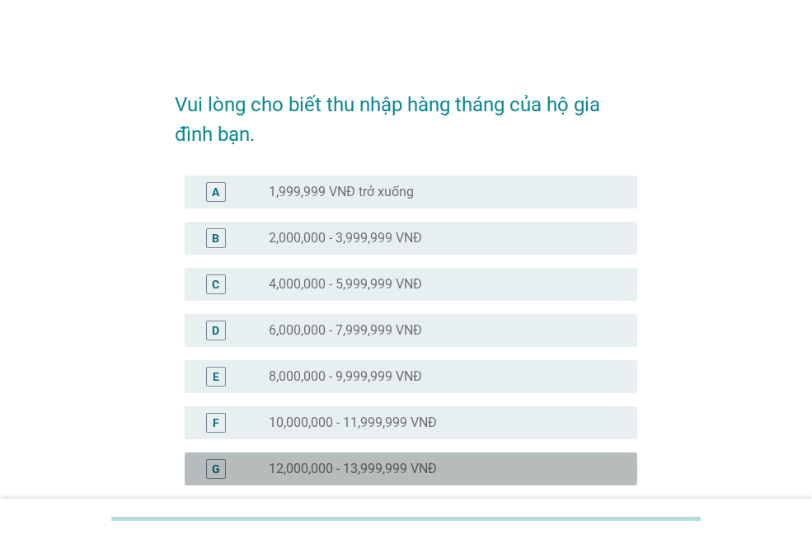 Image resolution: width=812 pixels, height=539 pixels. What do you see at coordinates (215, 237) in the screenshot?
I see `div: B` at bounding box center [215, 237].